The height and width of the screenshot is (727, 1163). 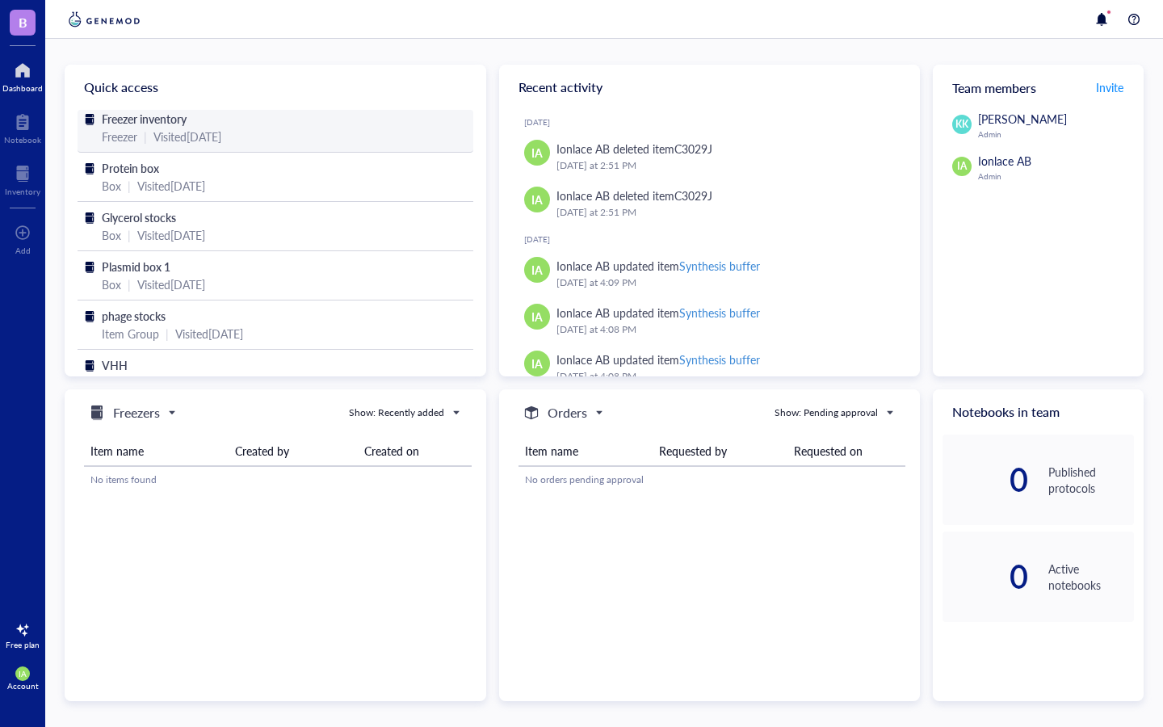 I want to click on div: Recent activity, so click(x=710, y=87).